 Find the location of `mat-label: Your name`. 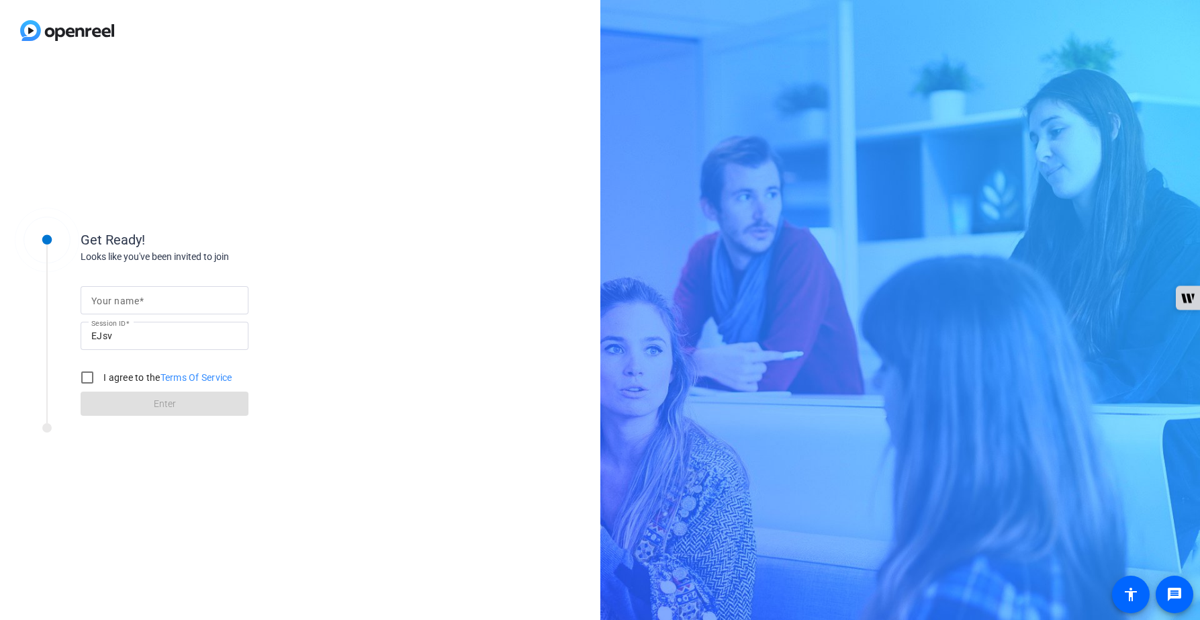

mat-label: Your name is located at coordinates (115, 301).